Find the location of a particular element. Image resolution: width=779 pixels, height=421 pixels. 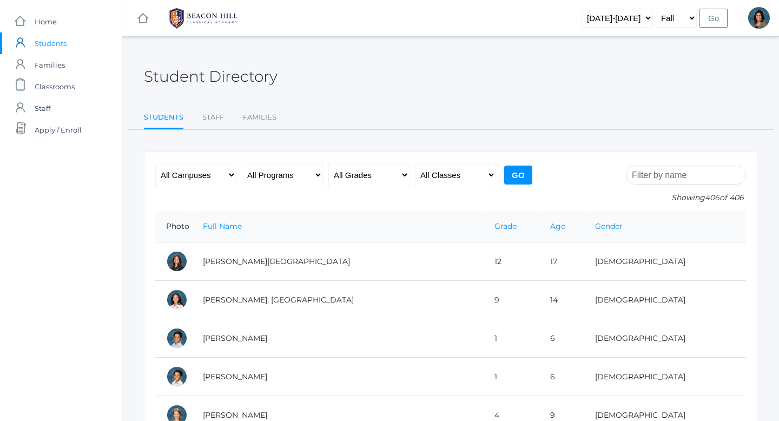

h2: Student Directory is located at coordinates (210, 76).